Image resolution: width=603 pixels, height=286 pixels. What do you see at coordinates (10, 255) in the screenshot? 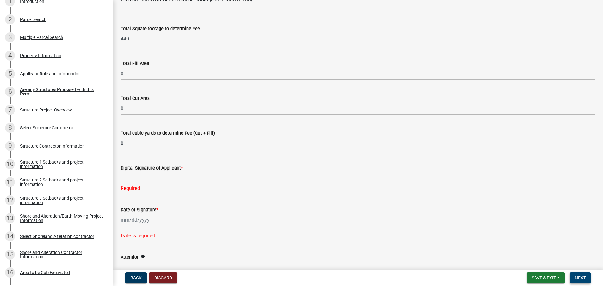
I see `div: 15` at bounding box center [10, 255].